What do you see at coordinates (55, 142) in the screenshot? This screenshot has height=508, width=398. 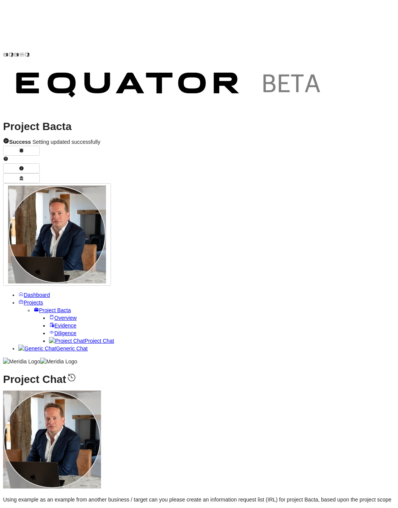 I see `span: Setting updated successfully` at bounding box center [55, 142].